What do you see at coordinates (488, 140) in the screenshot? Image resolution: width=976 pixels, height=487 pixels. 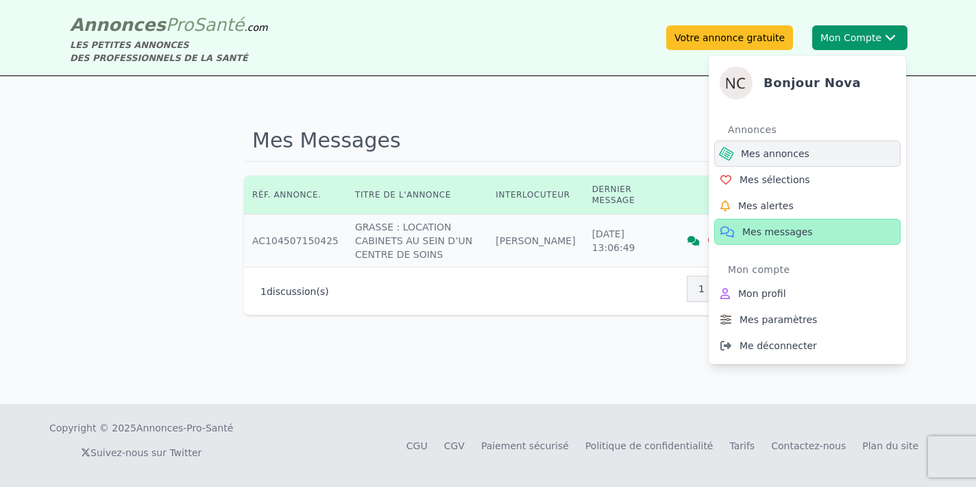 I see `h1: Mes Messages` at bounding box center [488, 140].